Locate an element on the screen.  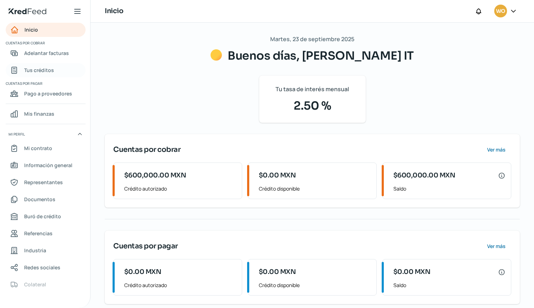
a: Redes sociales is located at coordinates (45, 268).